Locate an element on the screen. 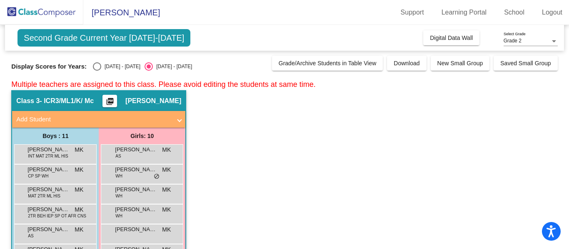 Image resolution: width=569 pixels, height=249 pixels. span: Display Scores for Years: is located at coordinates (49, 67).